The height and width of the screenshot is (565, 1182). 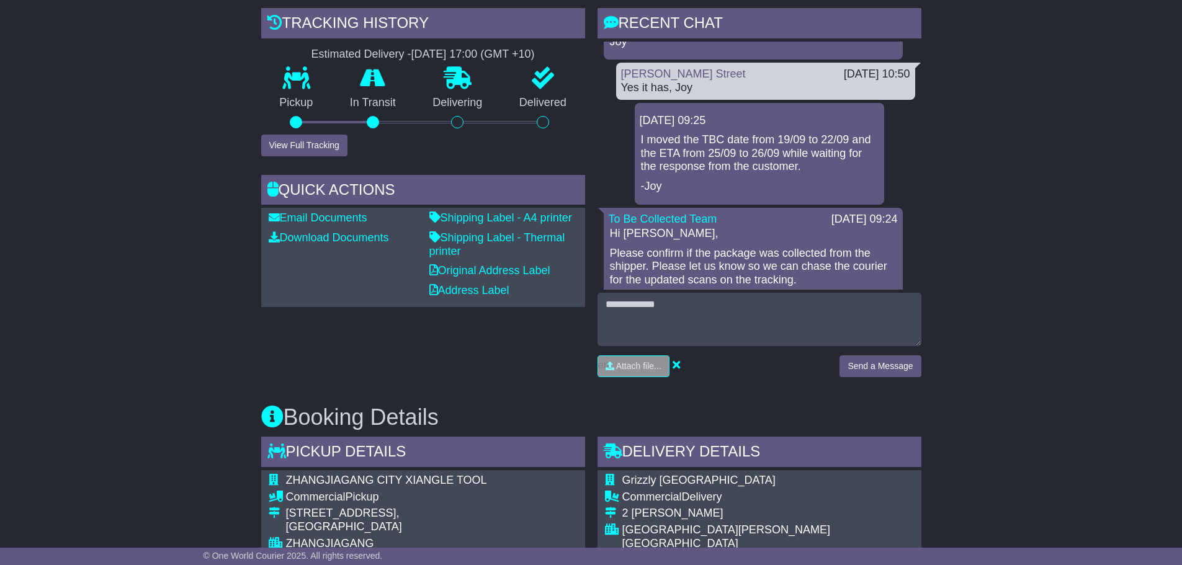 I want to click on div: ZHANGJIAGANG, so click(x=432, y=544).